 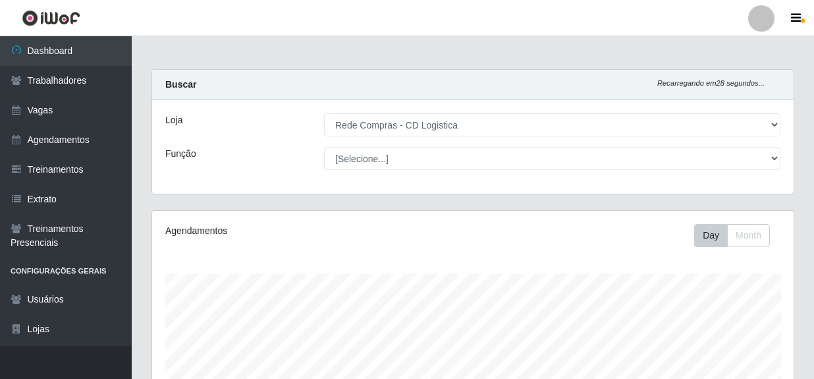 I want to click on strong: Buscar, so click(x=180, y=84).